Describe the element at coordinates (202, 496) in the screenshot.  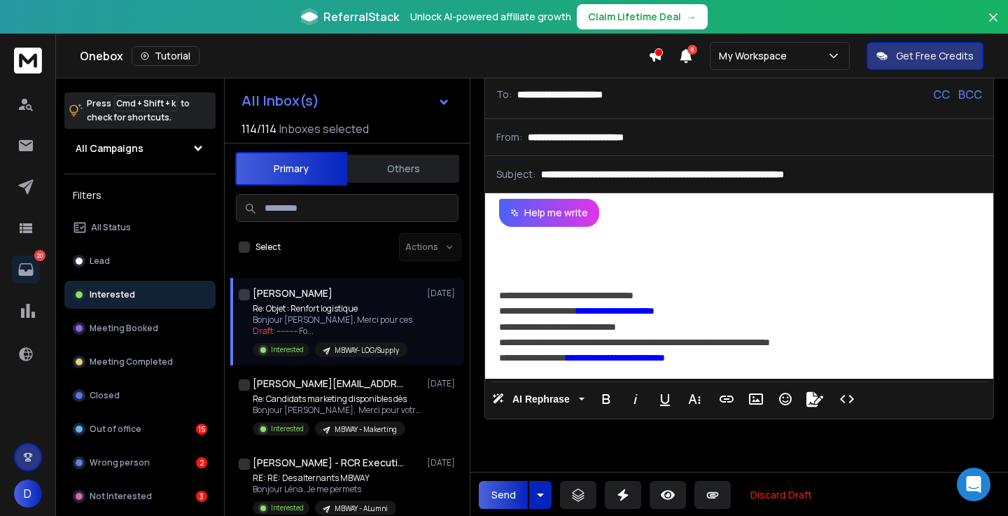
I see `div: 3` at that location.